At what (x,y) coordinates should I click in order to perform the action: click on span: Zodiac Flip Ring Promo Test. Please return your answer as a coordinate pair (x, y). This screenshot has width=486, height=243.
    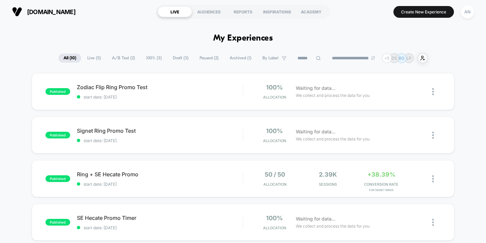
    Looking at the image, I should click on (160, 87).